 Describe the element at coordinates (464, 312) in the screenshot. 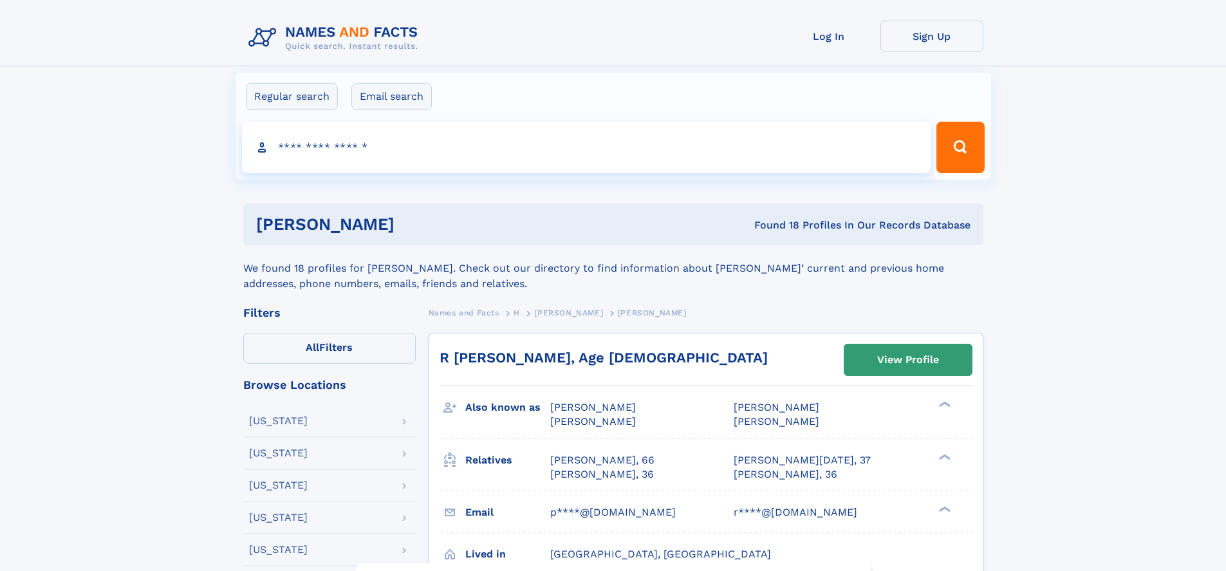

I see `a: Names and Facts` at that location.